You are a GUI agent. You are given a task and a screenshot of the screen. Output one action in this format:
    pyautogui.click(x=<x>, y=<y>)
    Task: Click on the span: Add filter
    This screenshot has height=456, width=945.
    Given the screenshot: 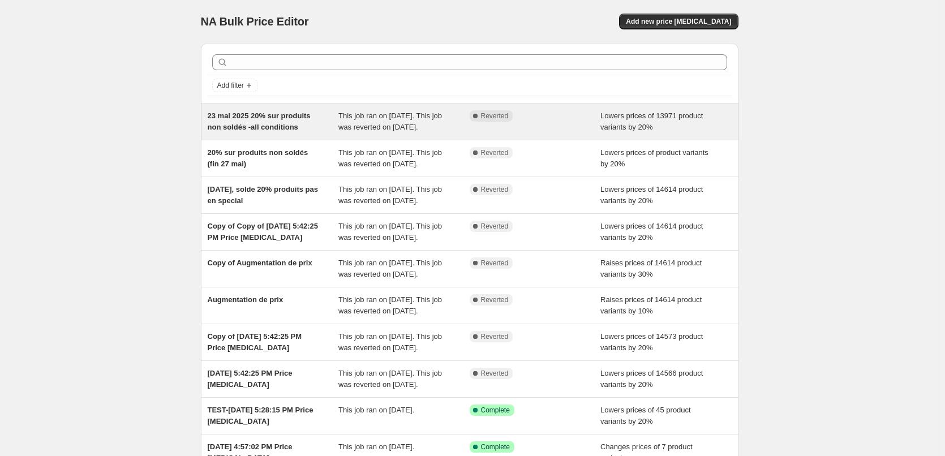 What is the action you would take?
    pyautogui.click(x=230, y=85)
    